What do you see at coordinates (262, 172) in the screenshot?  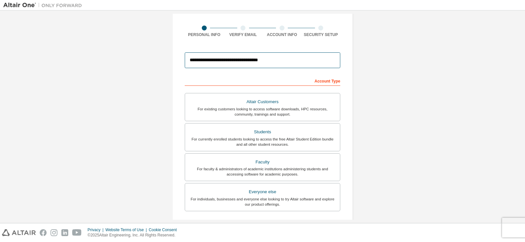 I see `div: For faculty & administrators of academic institutions administering students and accessing softwa...` at bounding box center [262, 172].